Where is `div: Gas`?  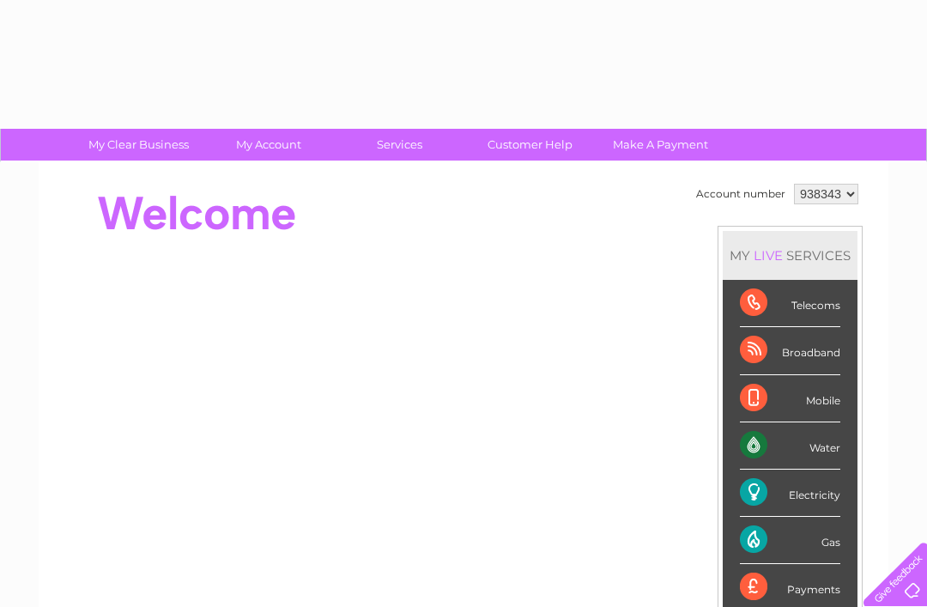
div: Gas is located at coordinates (790, 540).